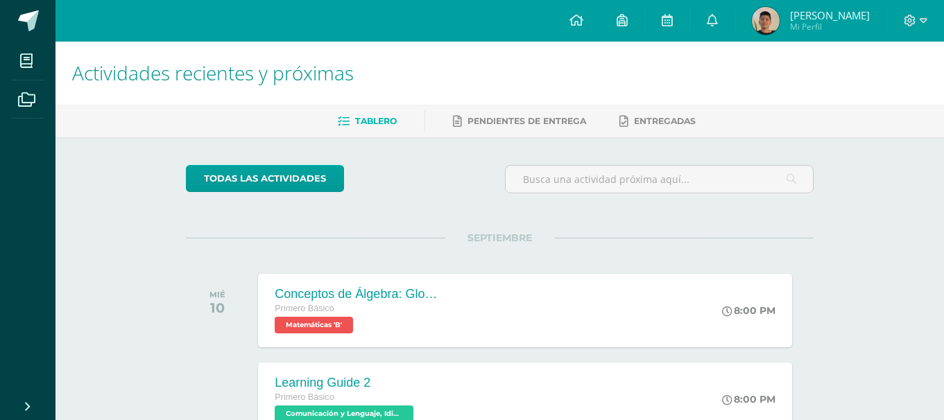  What do you see at coordinates (766, 21) in the screenshot?
I see `img: 72347cb9cd00c84b9f47910306cec33d.png` at bounding box center [766, 21].